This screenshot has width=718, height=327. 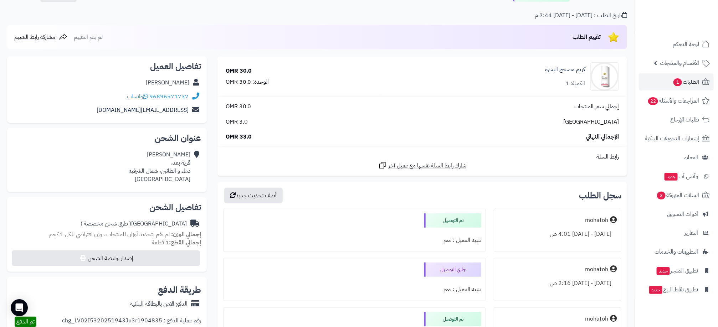 I want to click on div: الوحدة: 30.0 OMR, so click(x=248, y=82).